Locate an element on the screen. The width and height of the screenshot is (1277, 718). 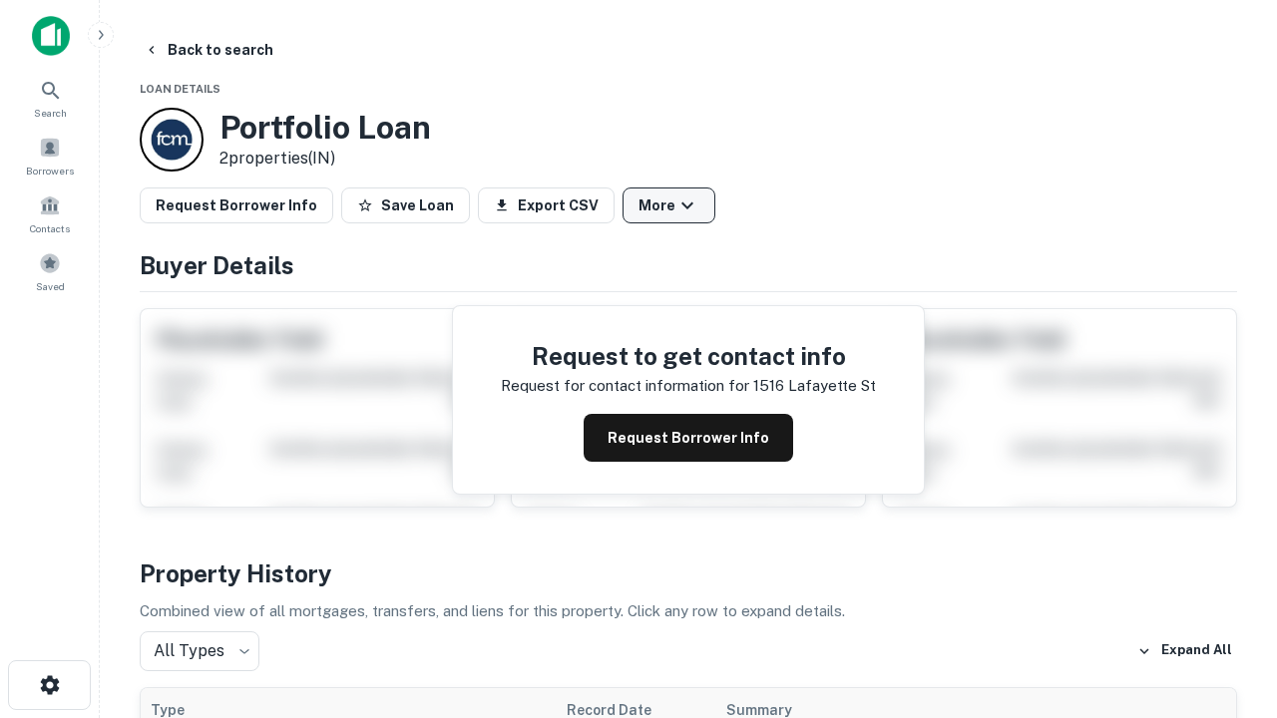
a: Contacts is located at coordinates (50, 213).